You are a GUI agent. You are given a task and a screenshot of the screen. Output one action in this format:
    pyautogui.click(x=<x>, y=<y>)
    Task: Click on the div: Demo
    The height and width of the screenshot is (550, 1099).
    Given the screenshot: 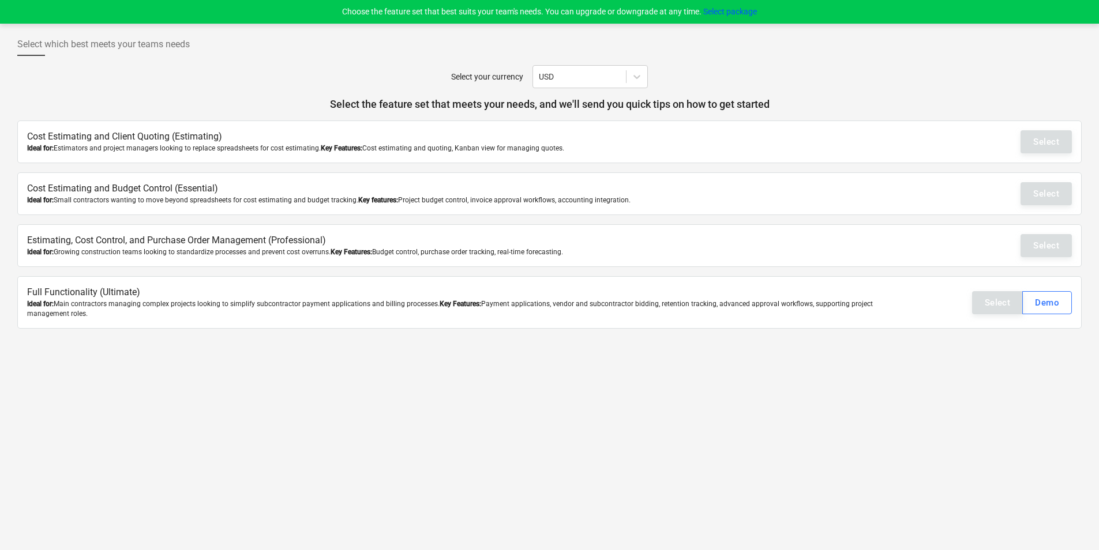 What is the action you would take?
    pyautogui.click(x=1047, y=303)
    